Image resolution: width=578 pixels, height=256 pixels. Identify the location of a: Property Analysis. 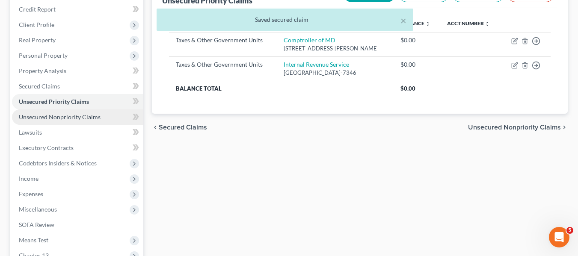
(77, 71).